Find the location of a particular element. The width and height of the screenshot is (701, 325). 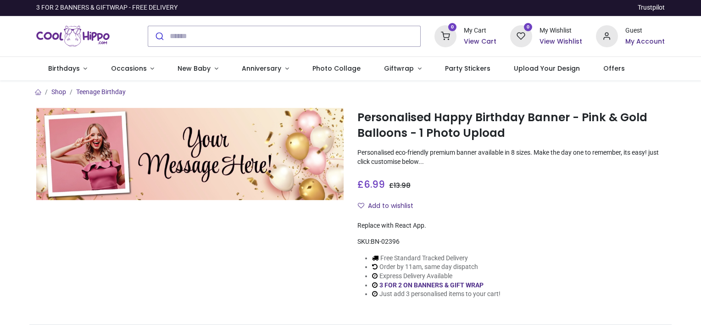

a: My Account is located at coordinates (645, 42).